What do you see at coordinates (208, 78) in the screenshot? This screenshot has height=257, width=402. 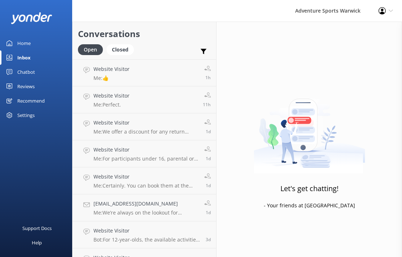 I see `span: Sep 24 2025 08:03pm (UTC +01:00) Europe/London` at bounding box center [208, 78].